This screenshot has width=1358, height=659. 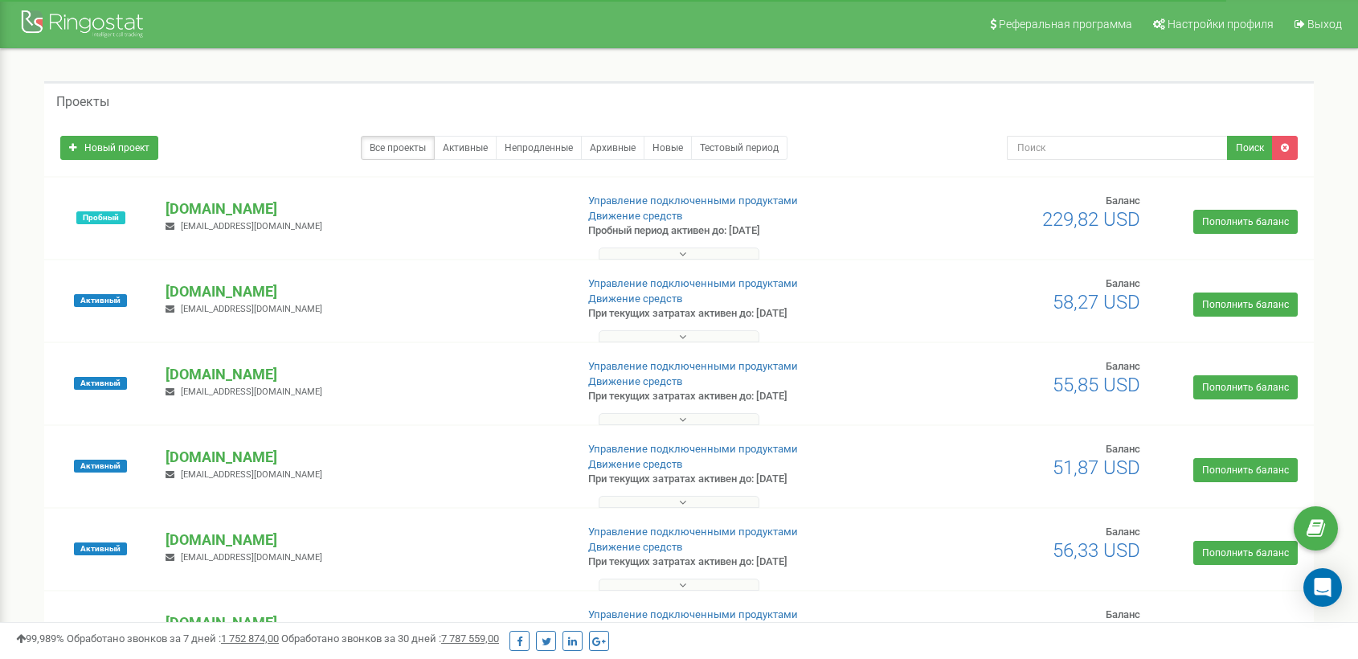 What do you see at coordinates (538, 148) in the screenshot?
I see `a: Непродленные` at bounding box center [538, 148].